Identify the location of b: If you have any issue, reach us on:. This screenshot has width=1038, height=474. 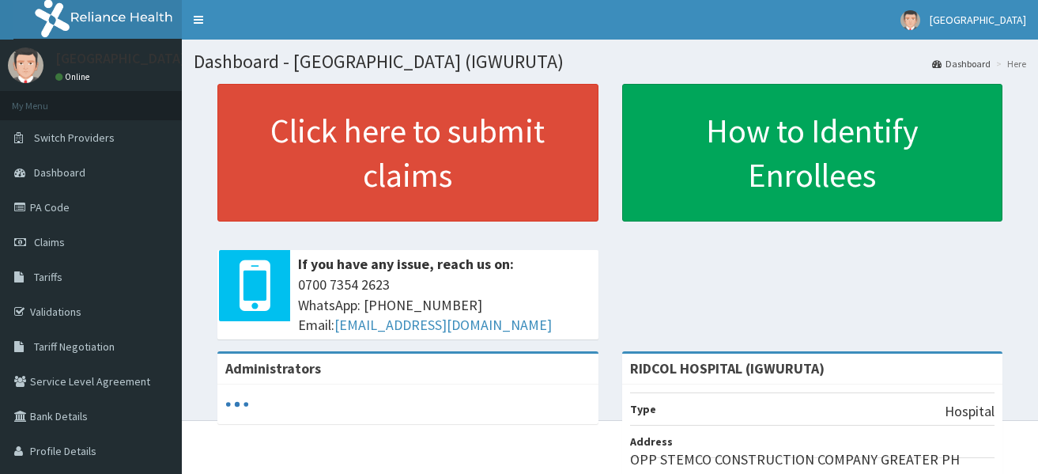
(406, 263).